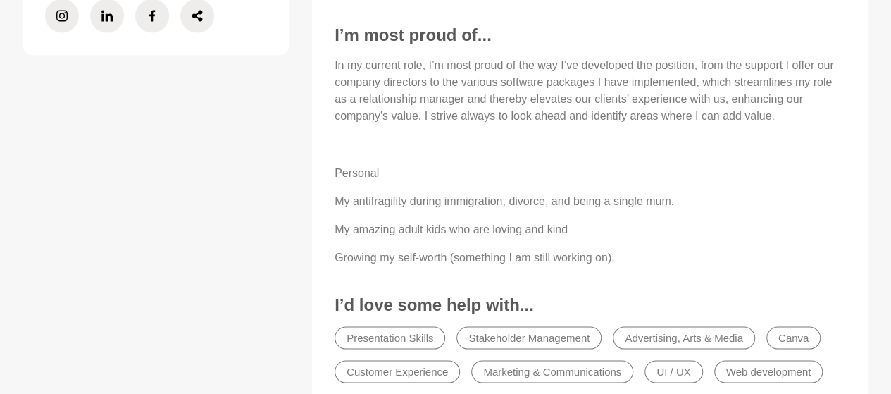  What do you see at coordinates (590, 229) in the screenshot?
I see `p: My amazing adult kids who are loving and kind` at bounding box center [590, 229].